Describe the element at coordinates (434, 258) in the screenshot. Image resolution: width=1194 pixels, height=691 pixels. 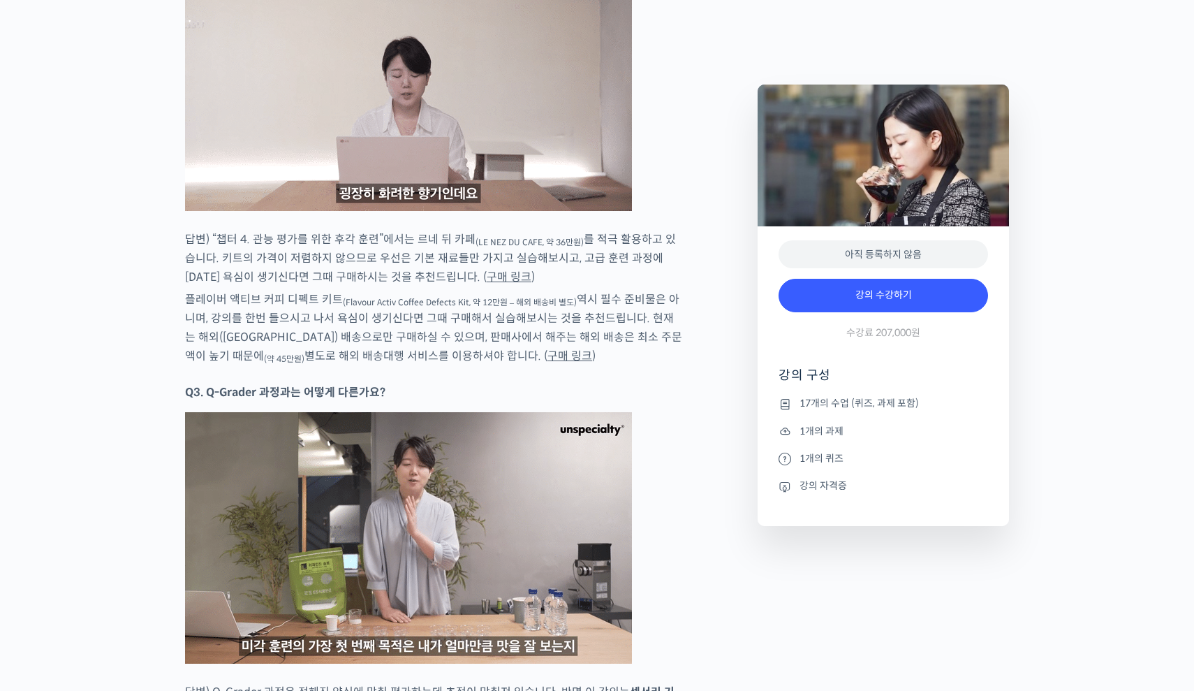
I see `p: 답변) “챕터 4. 관능 평가를 위한 후각 훈련”에서는 르네 뒤 카페 를 적극 활용하고 있습니다. 키트의 가격이 저렴하지 않으므로 우선은 기본 재료들만 가지고 실습해보시고, ...` at that location.